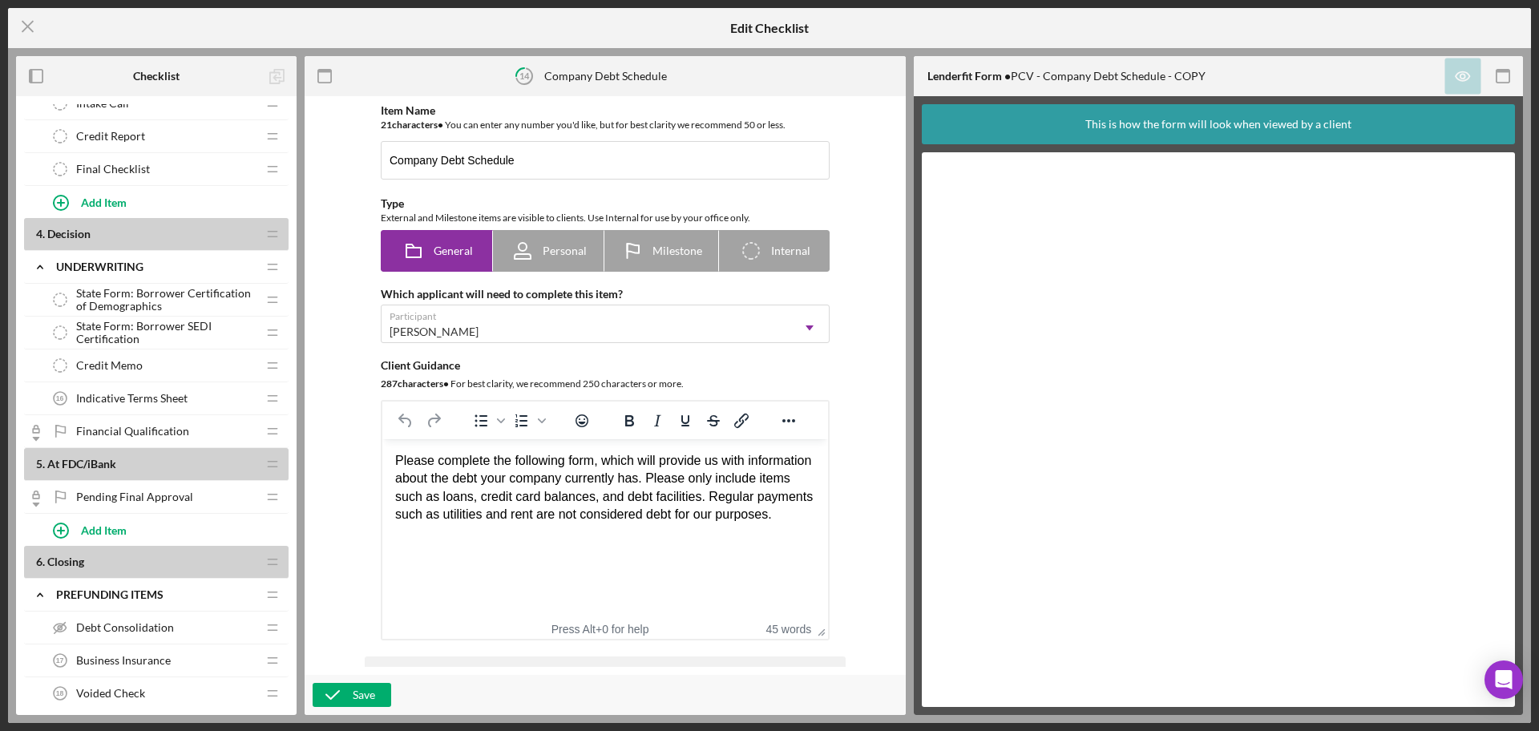  What do you see at coordinates (125, 627) in the screenshot?
I see `span: Debt Consolidation` at bounding box center [125, 627].